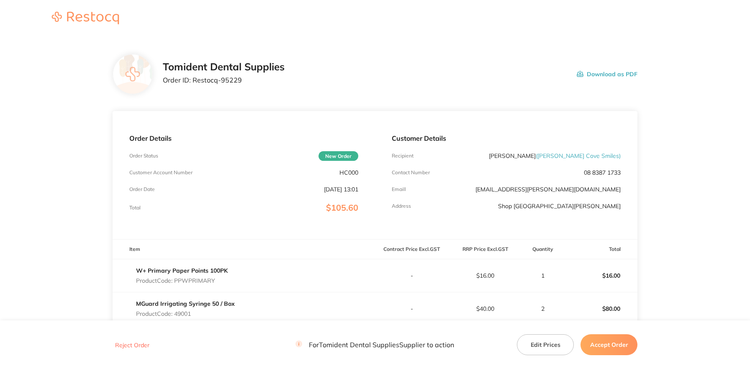 This screenshot has width=750, height=369. What do you see at coordinates (401, 206) in the screenshot?
I see `p: Address` at bounding box center [401, 206].